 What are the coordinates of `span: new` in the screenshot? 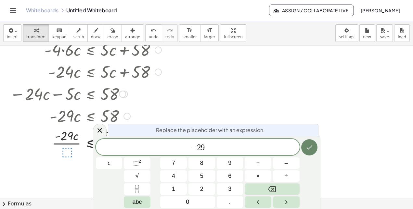 It's located at (366, 37).